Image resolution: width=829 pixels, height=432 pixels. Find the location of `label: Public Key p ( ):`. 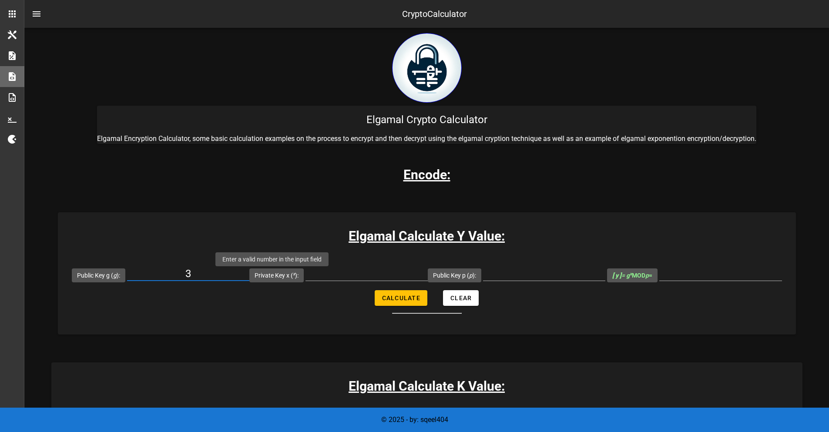

label: Public Key p ( ): is located at coordinates (455, 276).